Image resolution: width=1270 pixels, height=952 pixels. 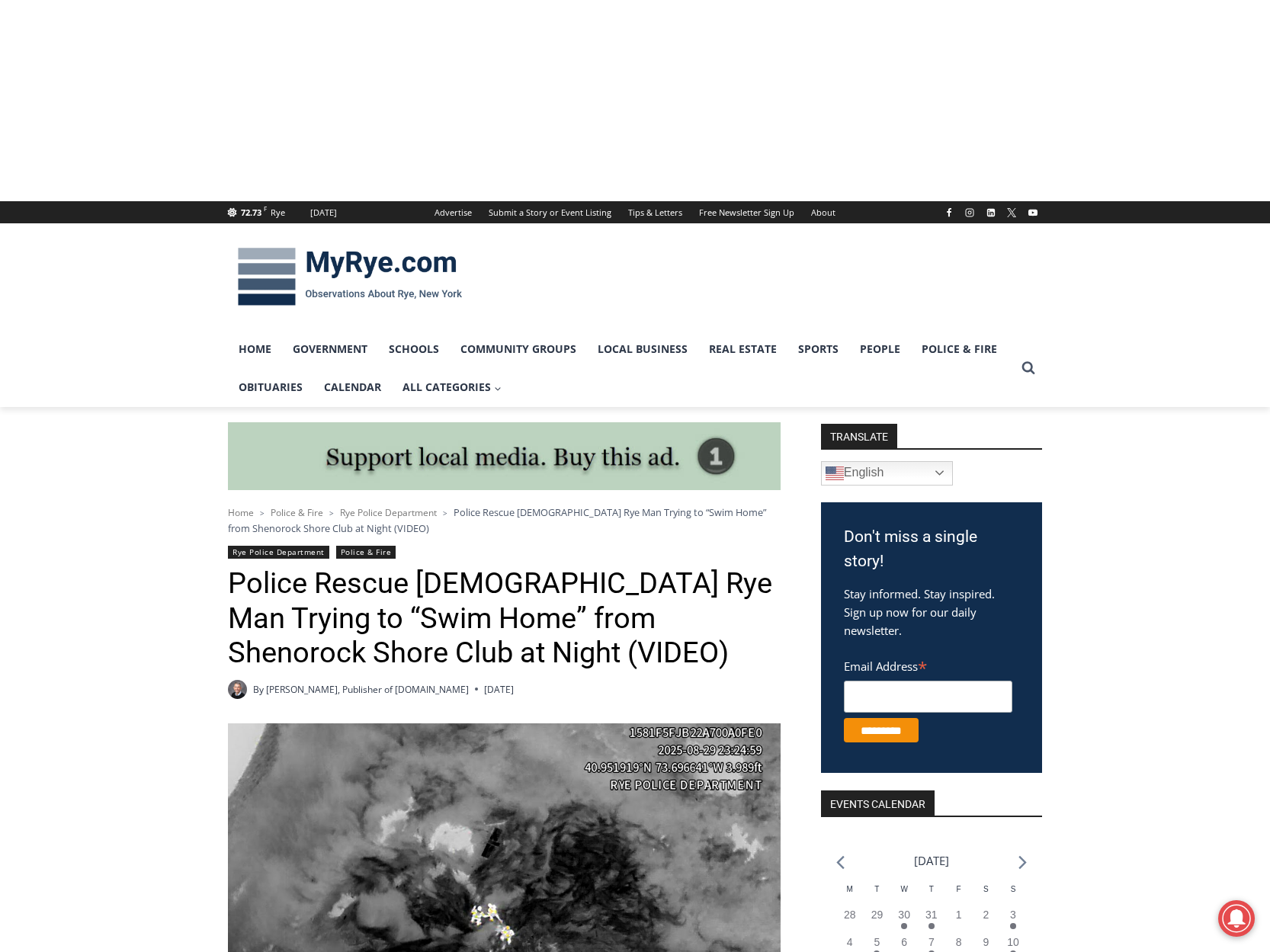 I want to click on a: Next month, so click(x=1022, y=862).